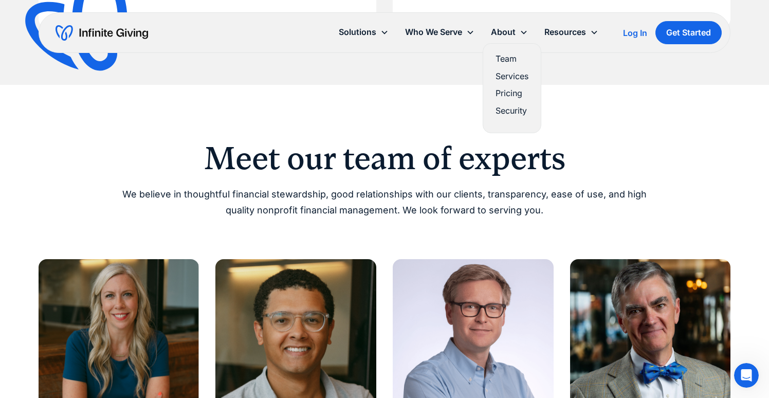 The image size is (769, 398). I want to click on h2: Meet our team of experts, so click(384, 158).